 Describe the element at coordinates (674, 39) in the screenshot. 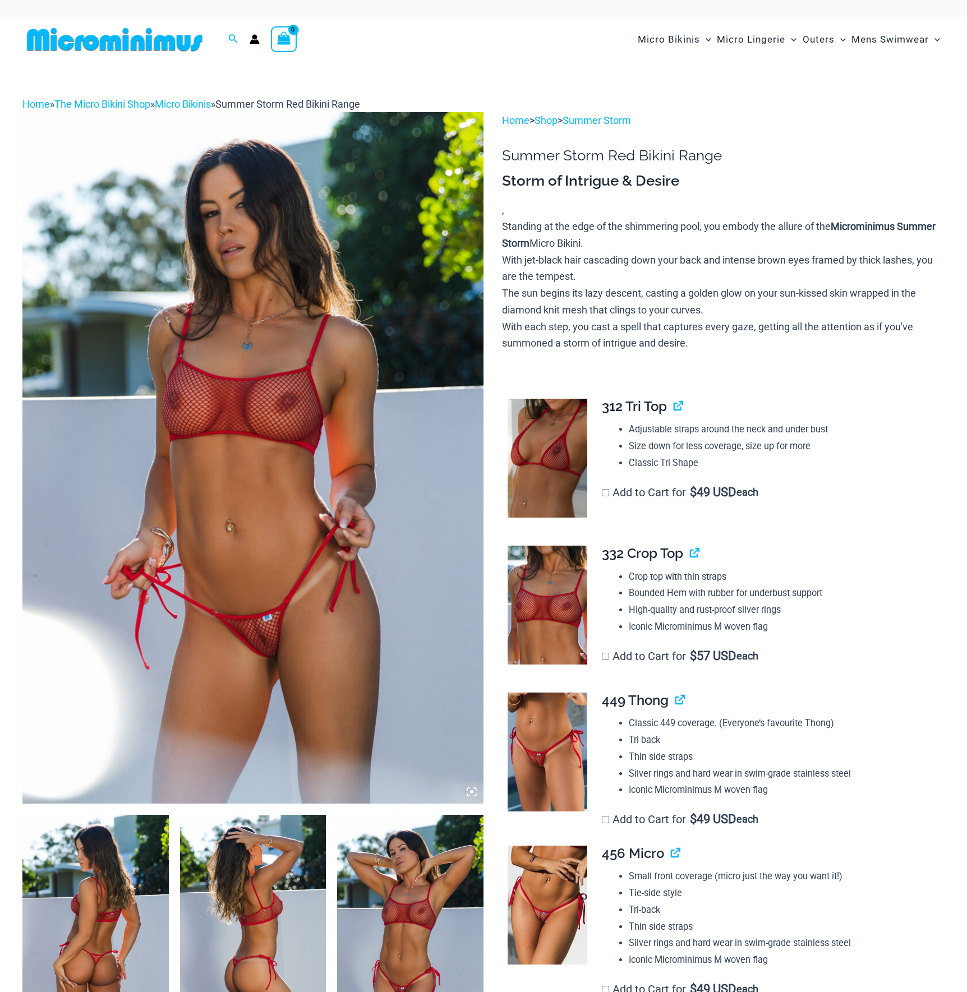

I see `a: Micro BikinisMenu ToggleMenu Toggle` at that location.